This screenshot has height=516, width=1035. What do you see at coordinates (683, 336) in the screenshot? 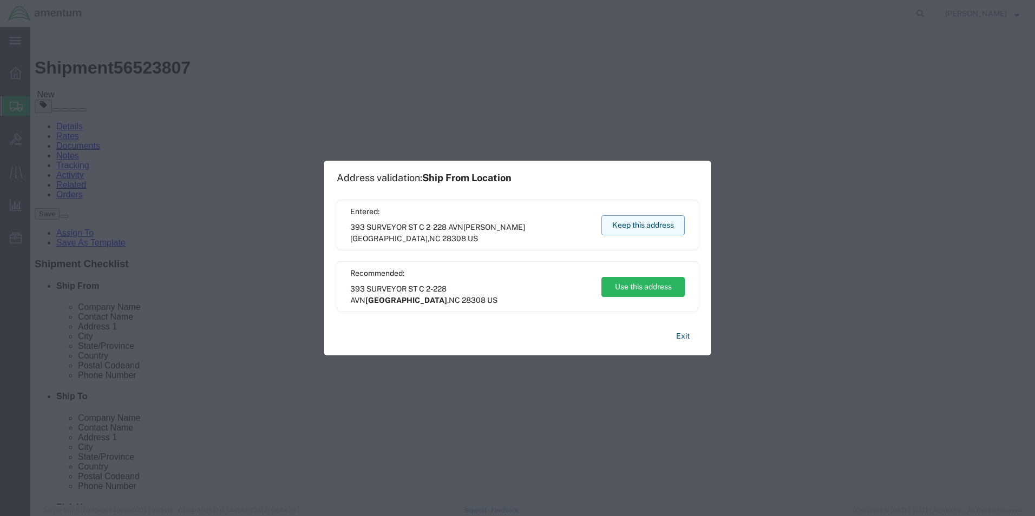
I see `button: Exit` at bounding box center [683, 336].